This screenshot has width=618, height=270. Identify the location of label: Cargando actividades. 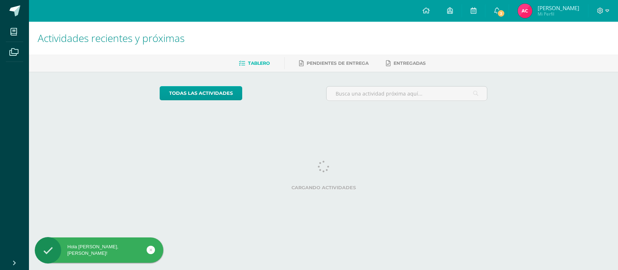
(323, 188).